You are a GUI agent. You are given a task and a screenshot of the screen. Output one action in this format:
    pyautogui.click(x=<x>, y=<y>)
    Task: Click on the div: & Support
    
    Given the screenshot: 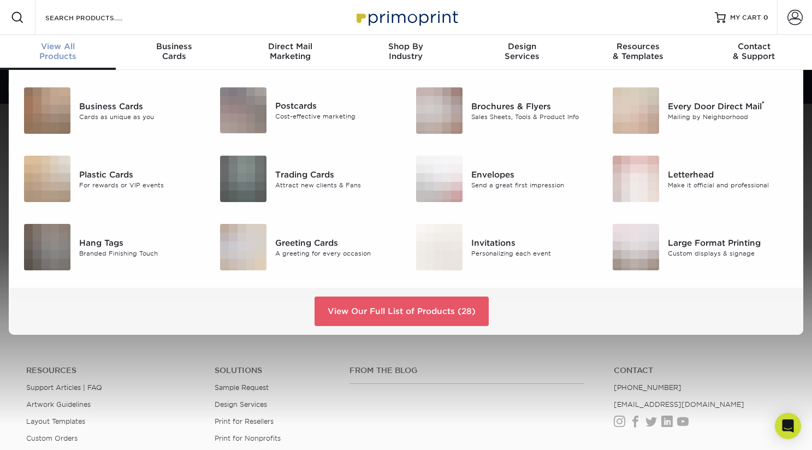 What is the action you would take?
    pyautogui.click(x=754, y=51)
    